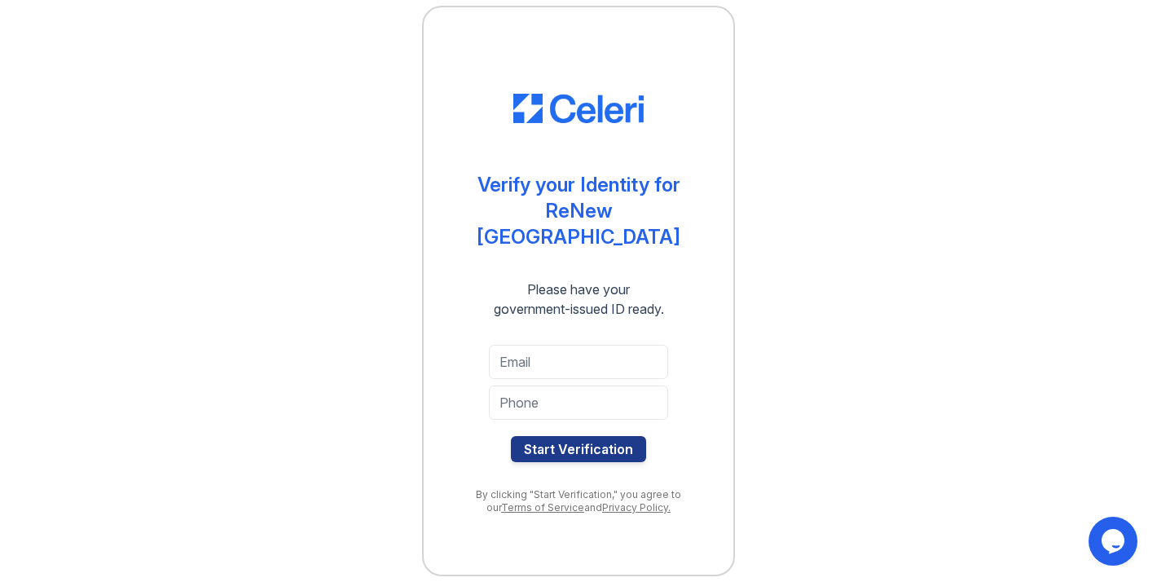 The height and width of the screenshot is (582, 1157). What do you see at coordinates (636, 507) in the screenshot?
I see `a: Privacy Policy.` at bounding box center [636, 507].